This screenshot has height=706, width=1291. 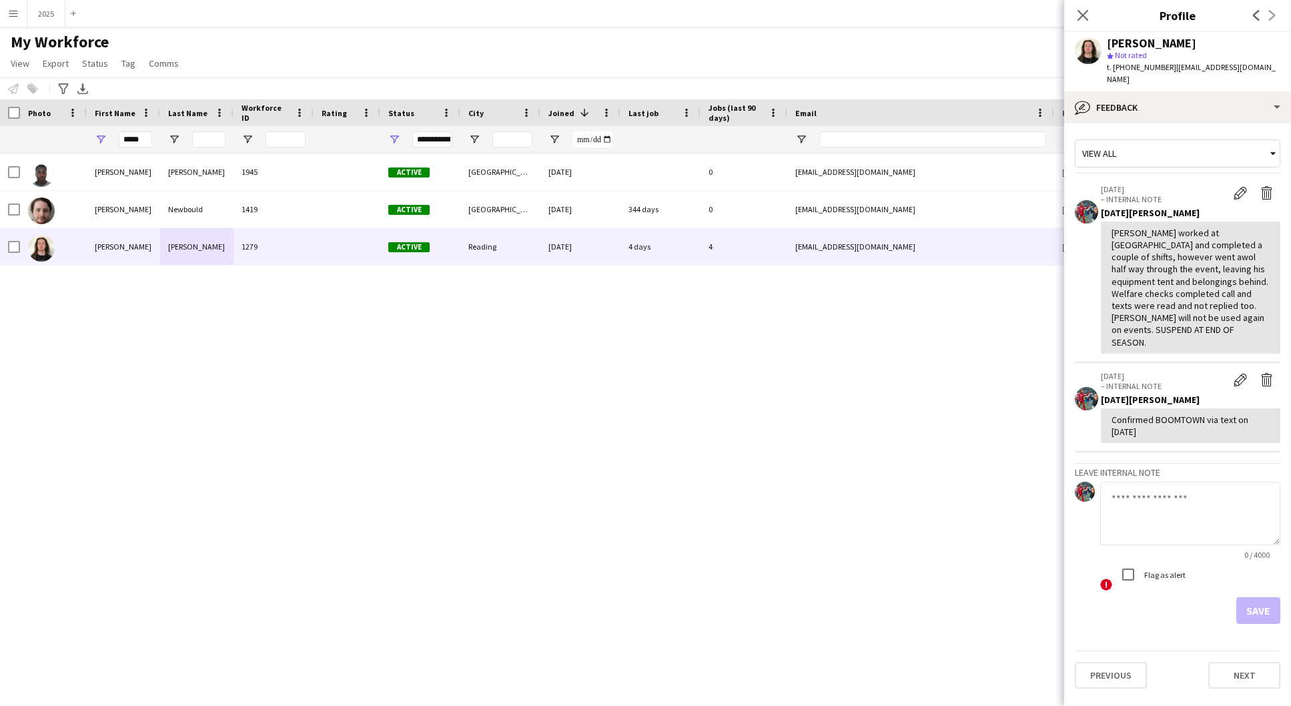 I want to click on span: View all, so click(x=1099, y=153).